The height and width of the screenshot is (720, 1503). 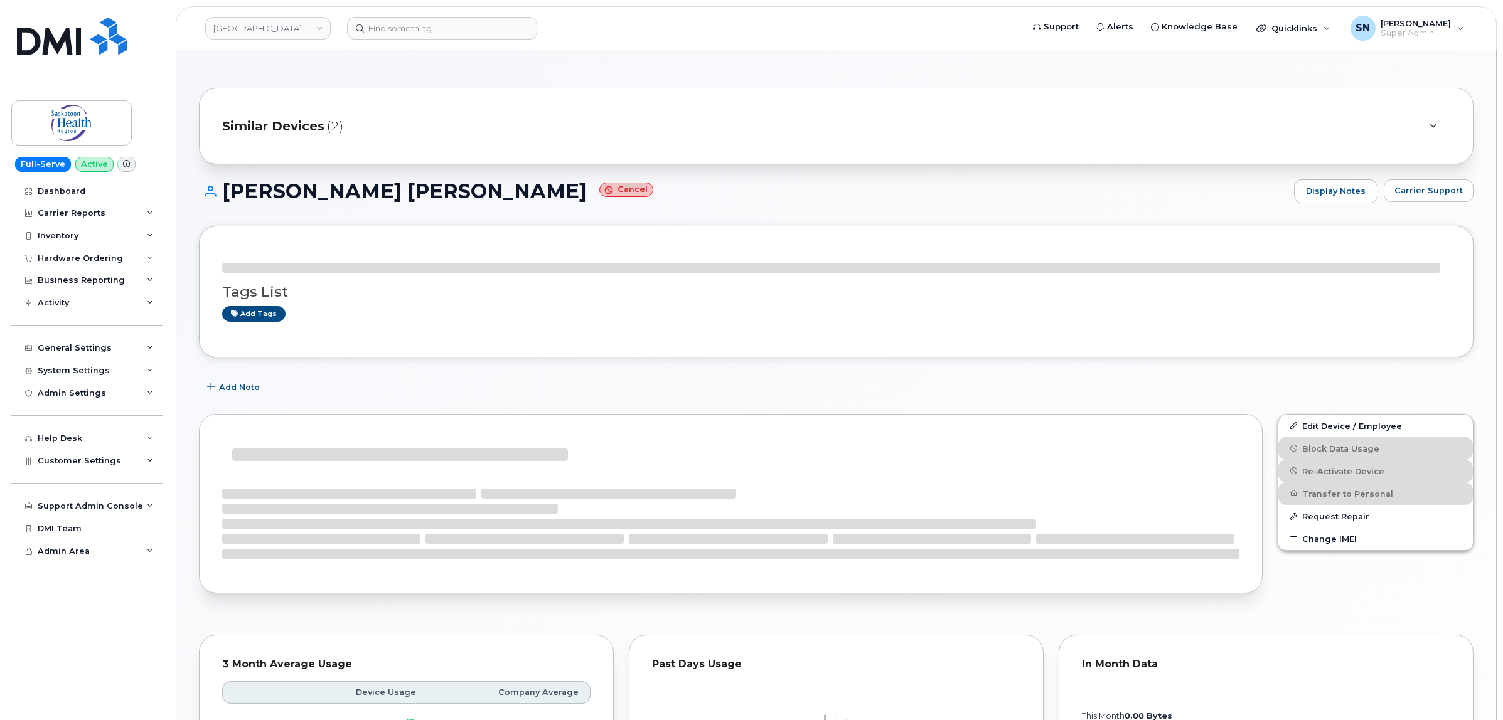 What do you see at coordinates (1375, 539) in the screenshot?
I see `button: Change IMEI` at bounding box center [1375, 539].